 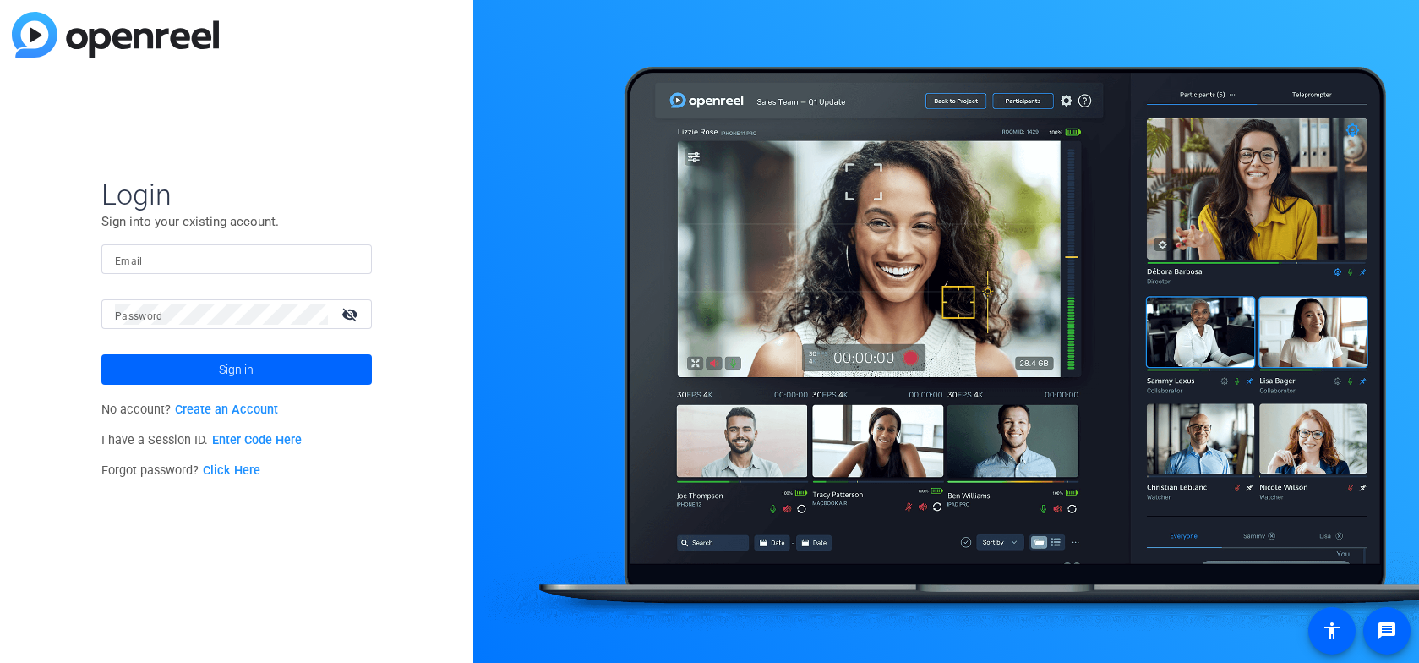 What do you see at coordinates (139, 316) in the screenshot?
I see `mat-label: Password` at bounding box center [139, 316].